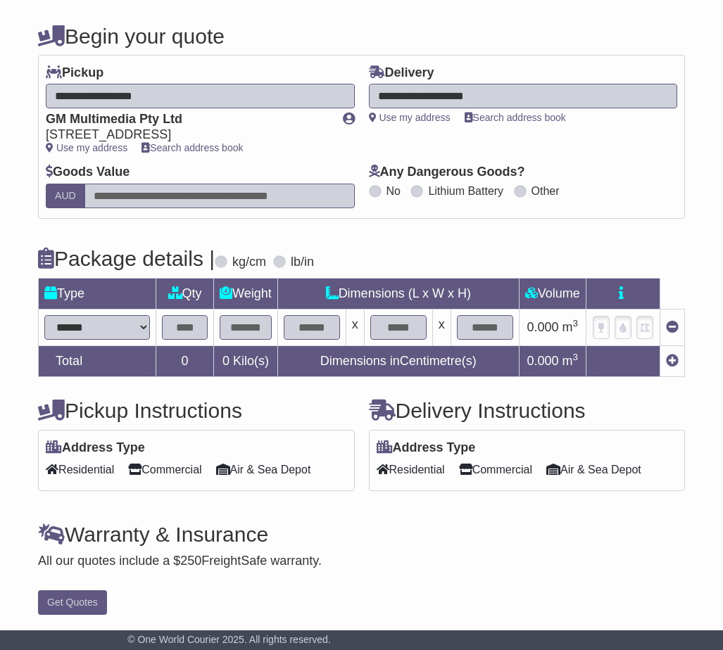 This screenshot has height=650, width=723. What do you see at coordinates (87, 172) in the screenshot?
I see `label: Goods Value` at bounding box center [87, 172].